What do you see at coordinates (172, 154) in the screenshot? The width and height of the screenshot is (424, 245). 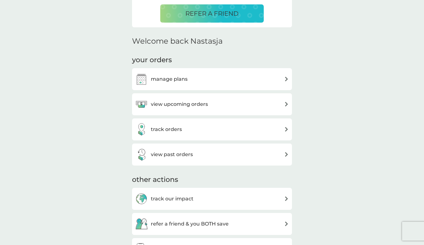 I see `h3: view past orders` at bounding box center [172, 154].